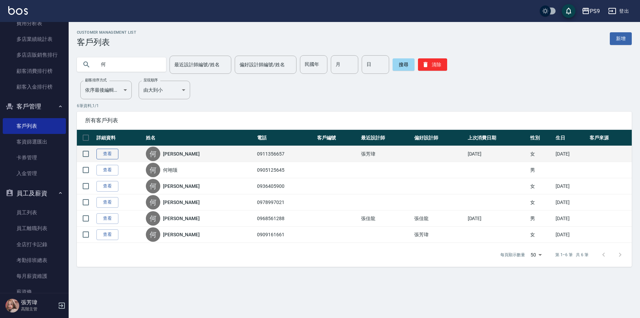 Image resolution: width=640 pixels, height=318 pixels. What do you see at coordinates (536, 255) in the screenshot?
I see `div: 50` at bounding box center [536, 255].